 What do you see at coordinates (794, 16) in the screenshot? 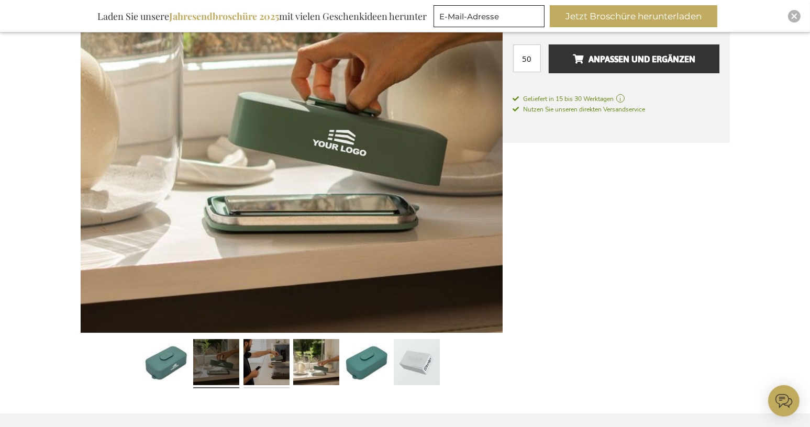
I see `img: Close` at bounding box center [794, 16].